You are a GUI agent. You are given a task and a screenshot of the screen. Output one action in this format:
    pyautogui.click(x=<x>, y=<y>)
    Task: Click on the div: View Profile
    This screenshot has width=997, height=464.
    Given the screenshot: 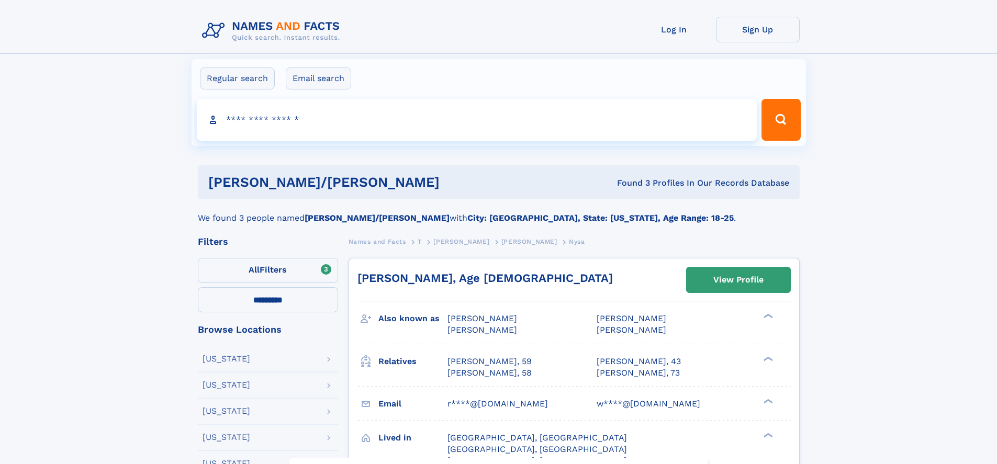 What is the action you would take?
    pyautogui.click(x=739, y=280)
    